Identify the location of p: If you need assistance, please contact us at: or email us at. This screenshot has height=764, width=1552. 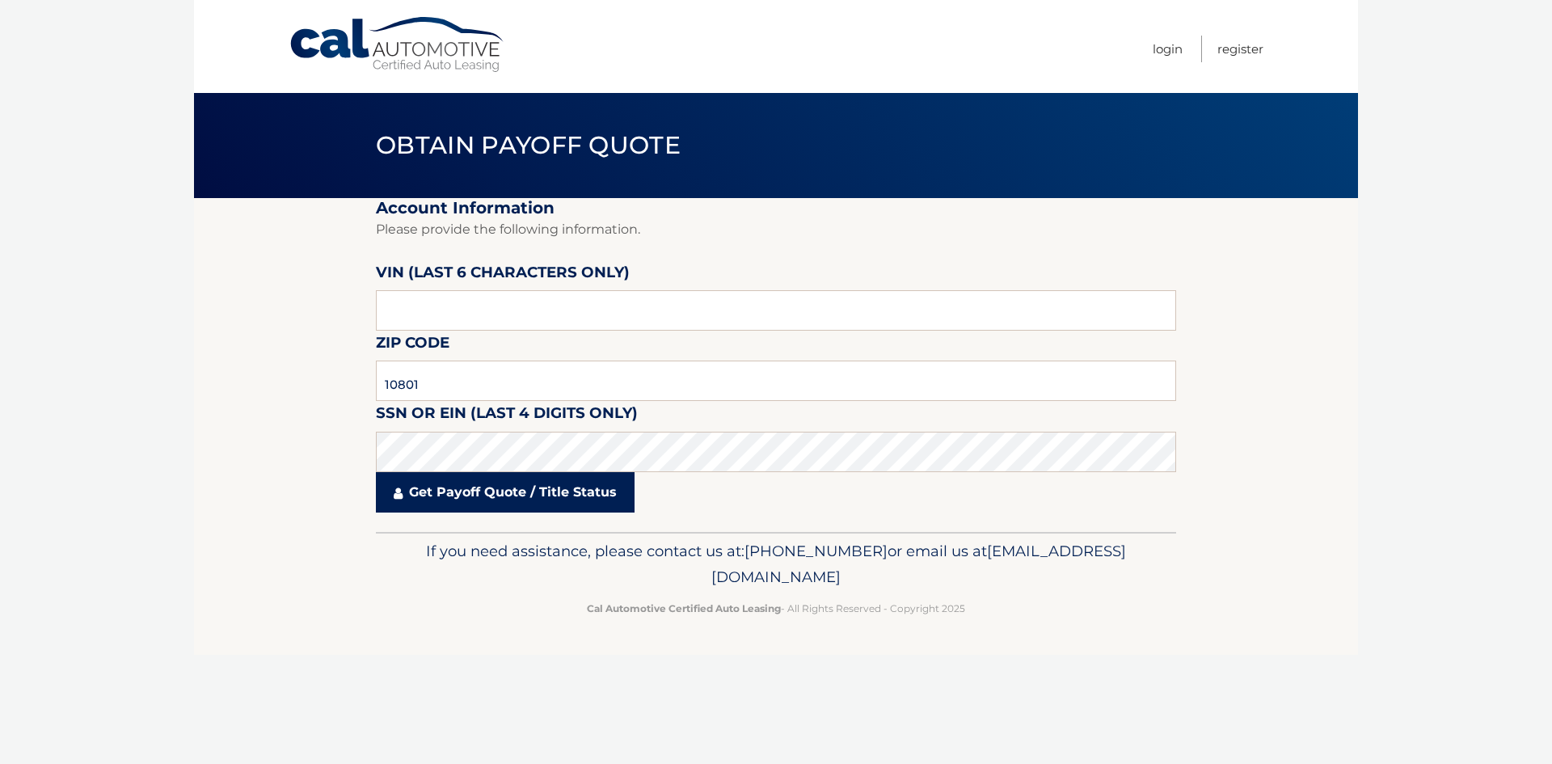
(776, 564).